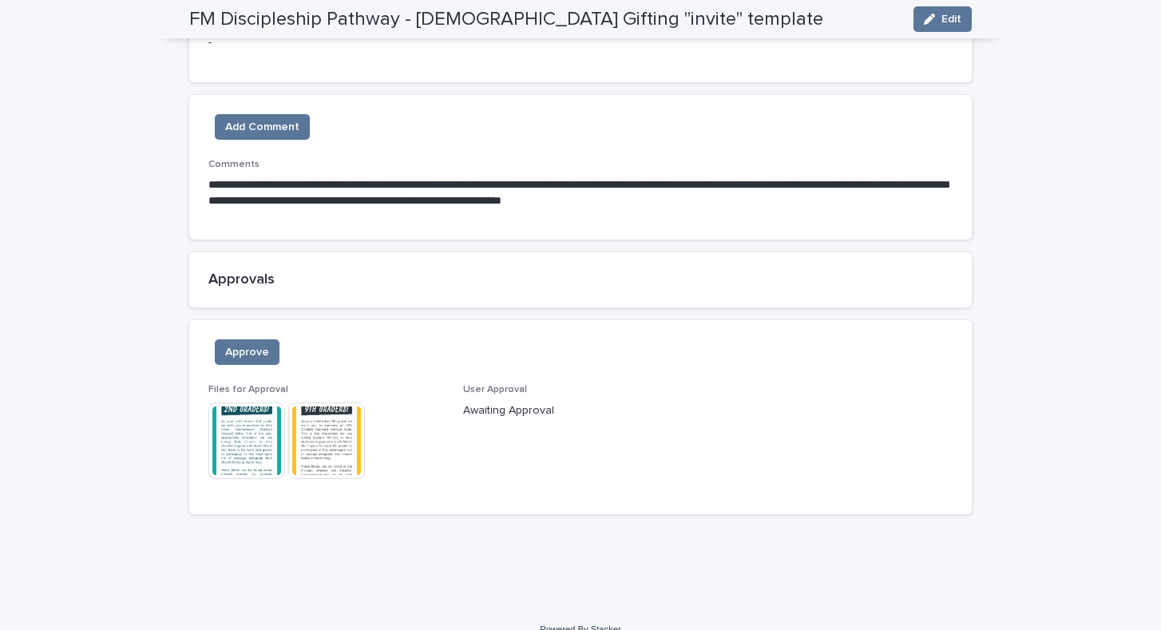 This screenshot has width=1161, height=630. Describe the element at coordinates (581, 410) in the screenshot. I see `p: Awaiting Approval` at that location.